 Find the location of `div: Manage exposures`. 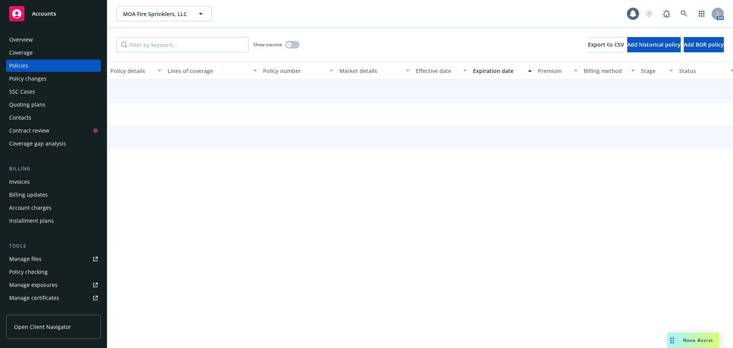

div: Manage exposures is located at coordinates (33, 285).